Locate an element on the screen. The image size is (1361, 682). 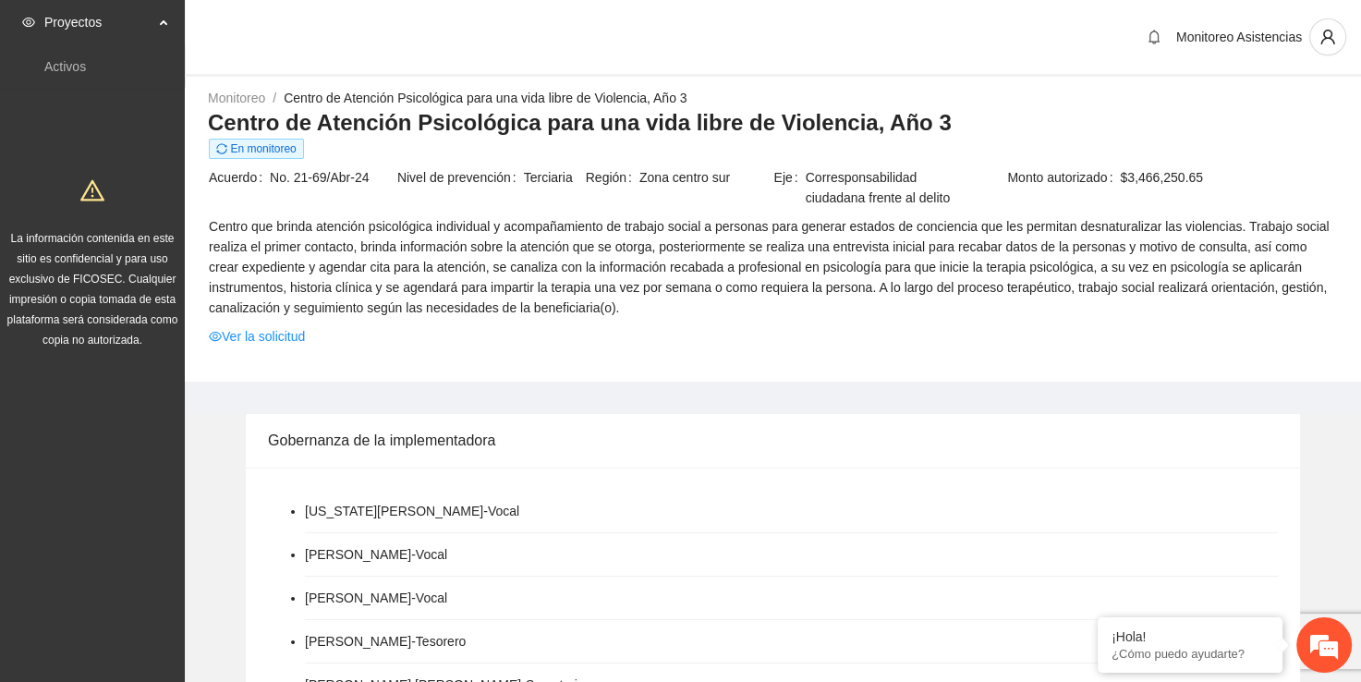
span: Región is located at coordinates (613, 177).